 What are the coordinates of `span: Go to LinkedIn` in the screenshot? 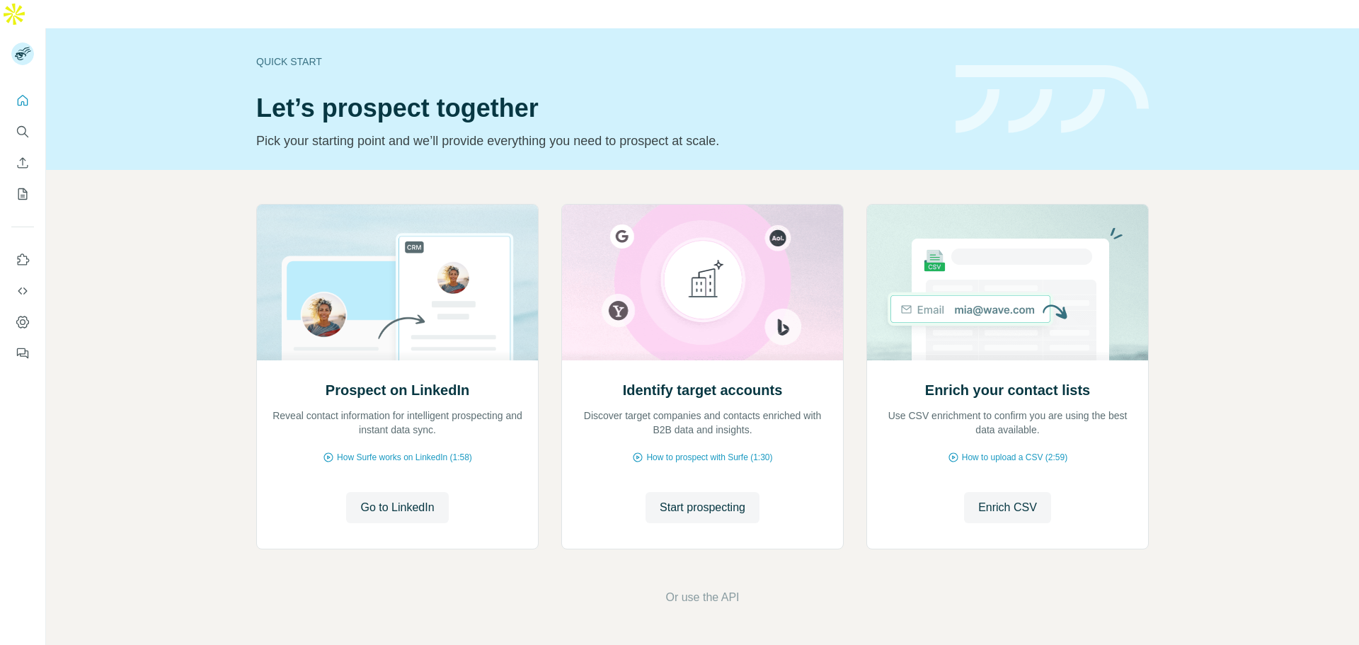 It's located at (397, 507).